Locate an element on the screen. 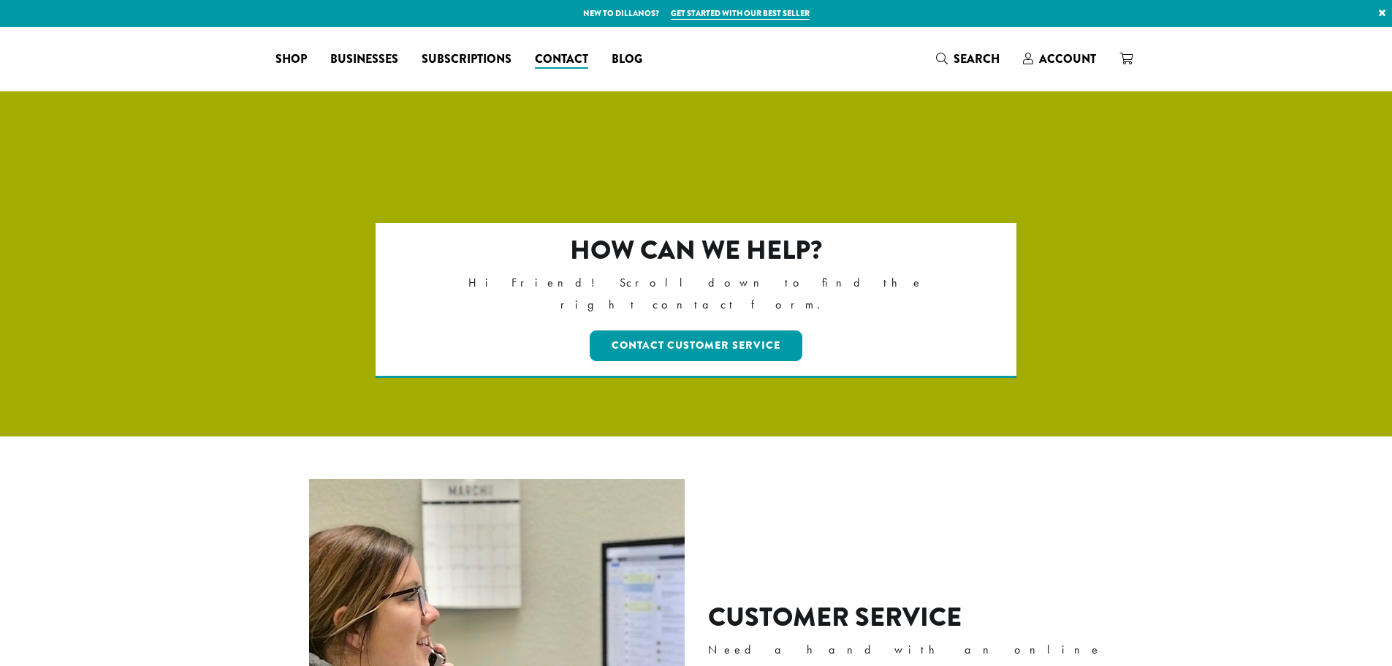 This screenshot has width=1392, height=666. span: Subscriptions is located at coordinates (466, 59).